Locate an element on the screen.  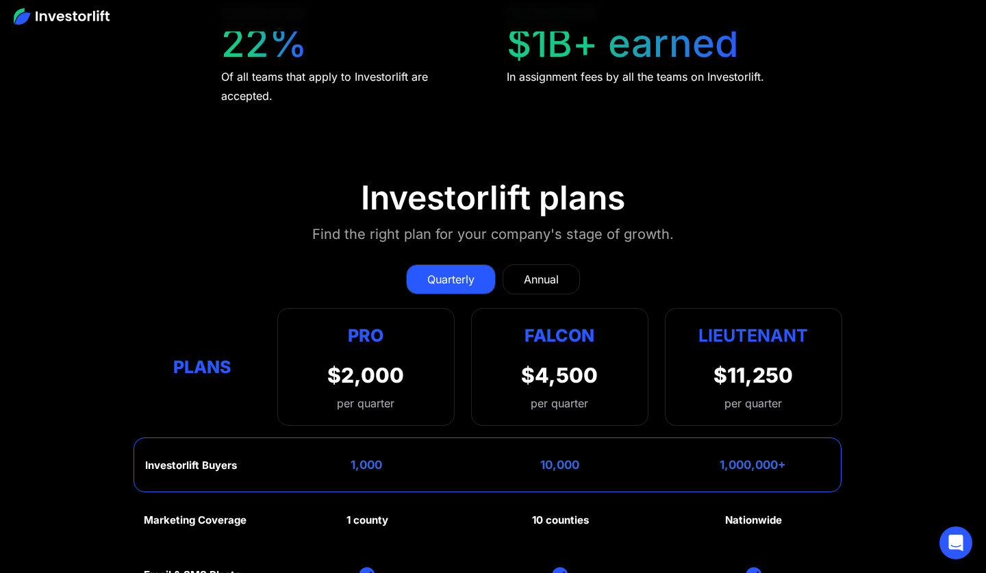
div: $4,500 is located at coordinates (559, 375).